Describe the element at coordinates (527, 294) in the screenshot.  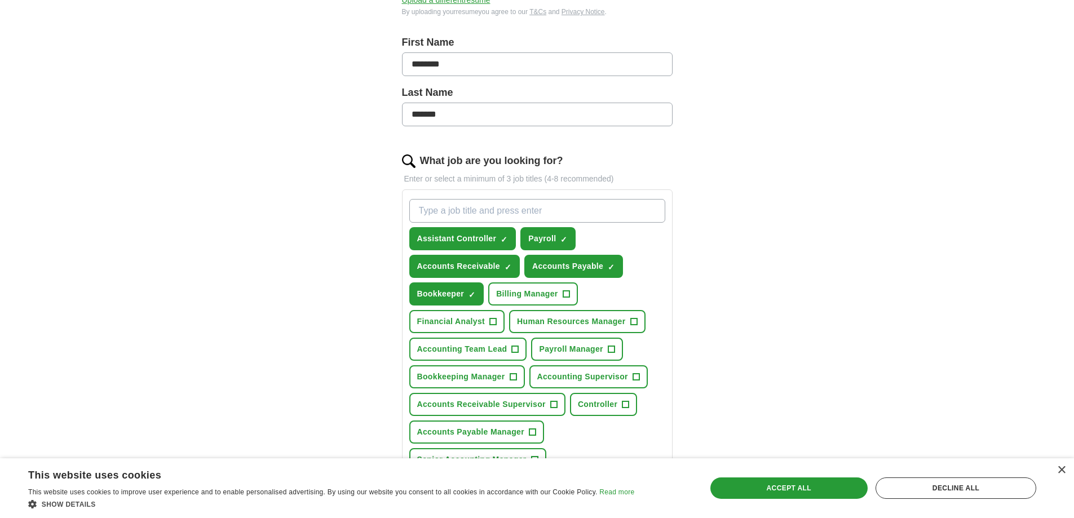
I see `span: Billing Manager` at that location.